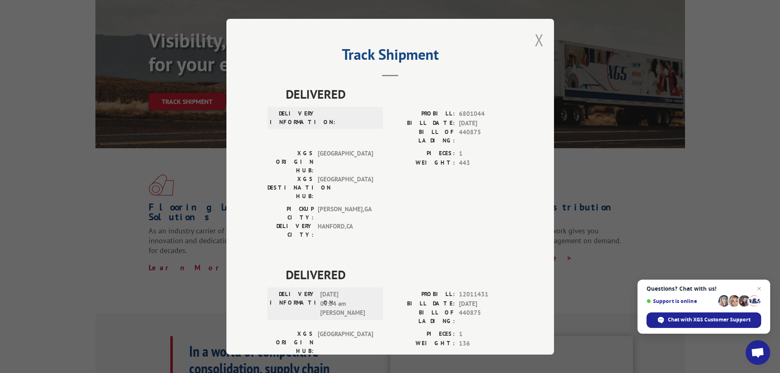  What do you see at coordinates (290, 213) in the screenshot?
I see `label: PICKUP CITY:` at bounding box center [290, 213].